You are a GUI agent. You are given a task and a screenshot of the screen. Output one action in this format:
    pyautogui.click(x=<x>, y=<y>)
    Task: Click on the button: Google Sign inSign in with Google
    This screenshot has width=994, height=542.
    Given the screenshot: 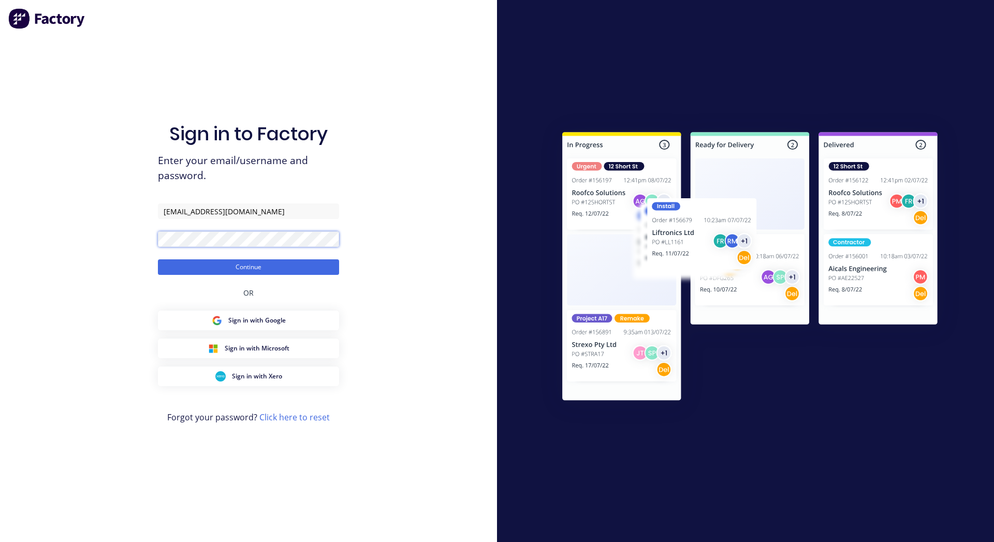 What is the action you would take?
    pyautogui.click(x=248, y=320)
    